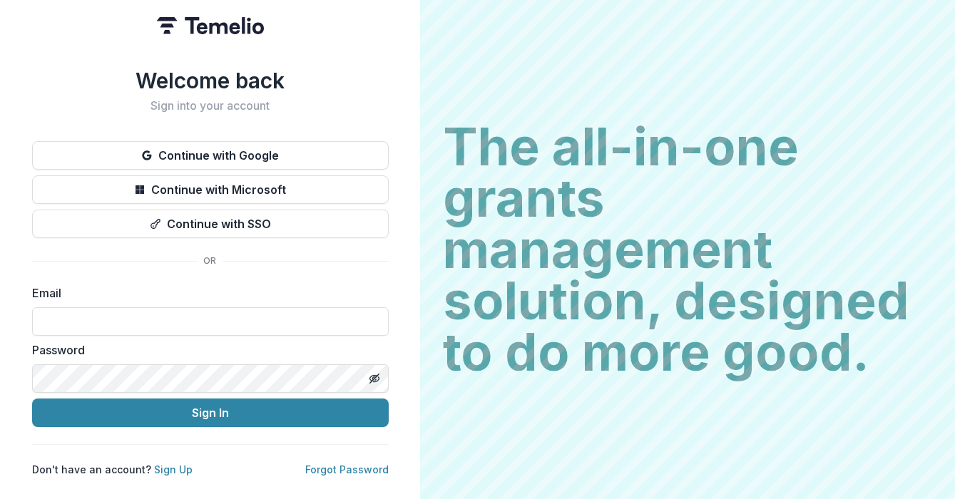 The height and width of the screenshot is (499, 955). I want to click on button: Continue with Google, so click(210, 155).